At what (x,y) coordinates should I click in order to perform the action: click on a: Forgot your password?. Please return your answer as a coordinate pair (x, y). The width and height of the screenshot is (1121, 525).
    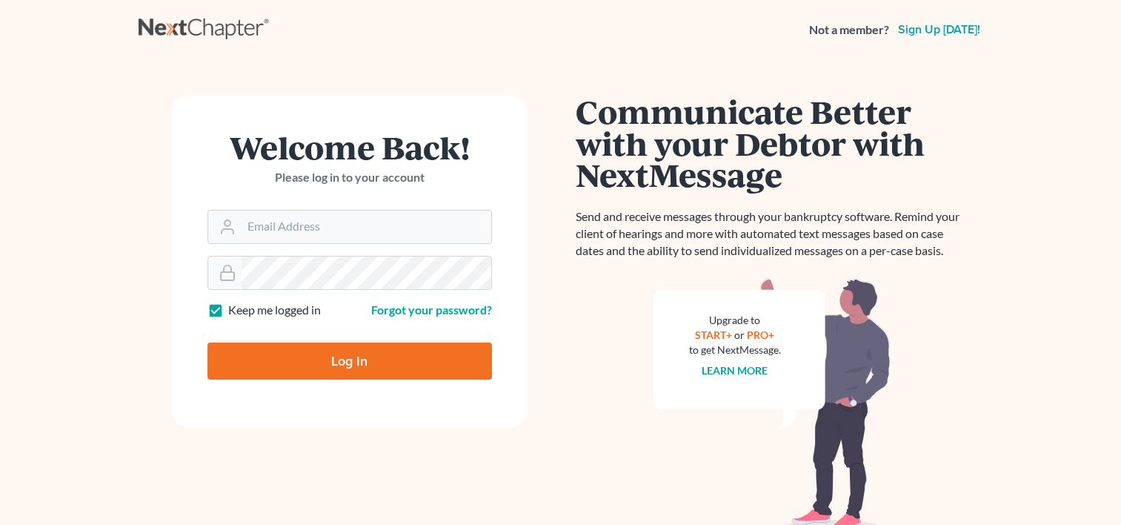
    Looking at the image, I should click on (431, 309).